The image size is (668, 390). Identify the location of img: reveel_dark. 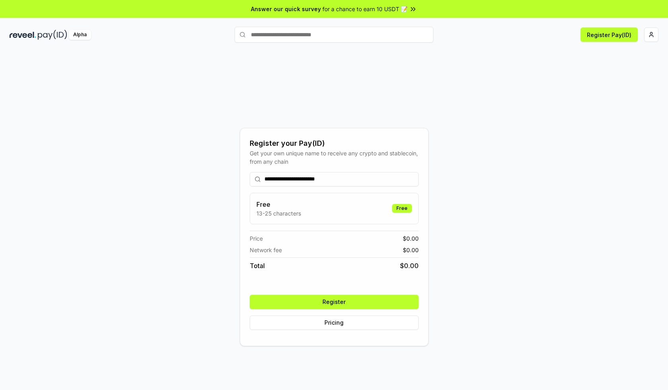
(23, 35).